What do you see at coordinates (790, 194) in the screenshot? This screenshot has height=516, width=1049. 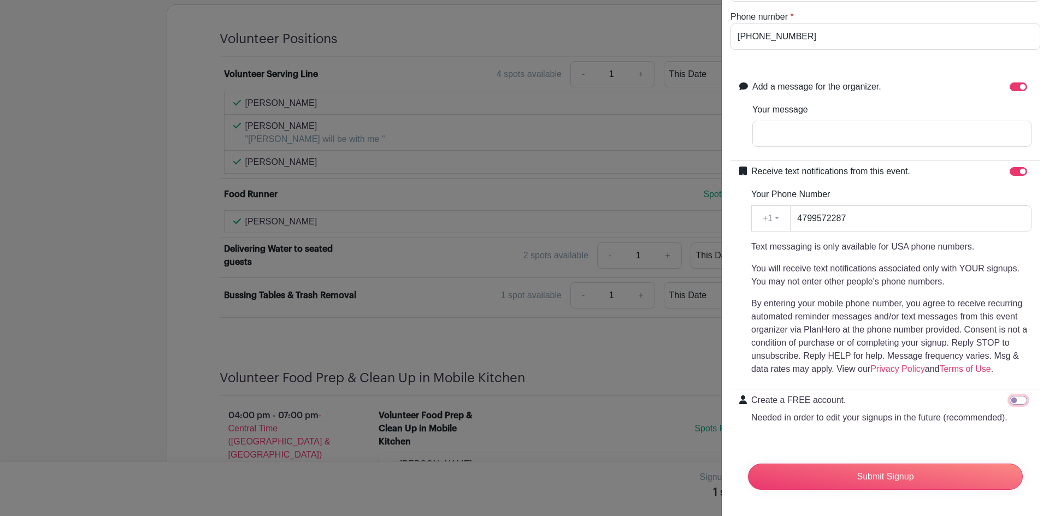 I see `label: Your Phone Number` at bounding box center [790, 194].